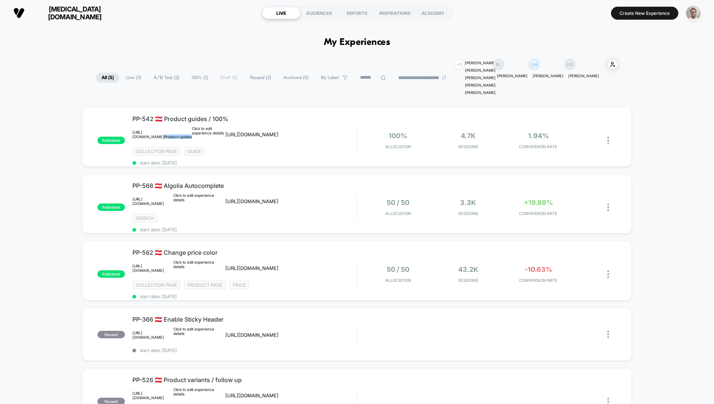 This screenshot has height=404, width=714. What do you see at coordinates (398, 136) in the screenshot?
I see `span: 100%` at bounding box center [398, 136].